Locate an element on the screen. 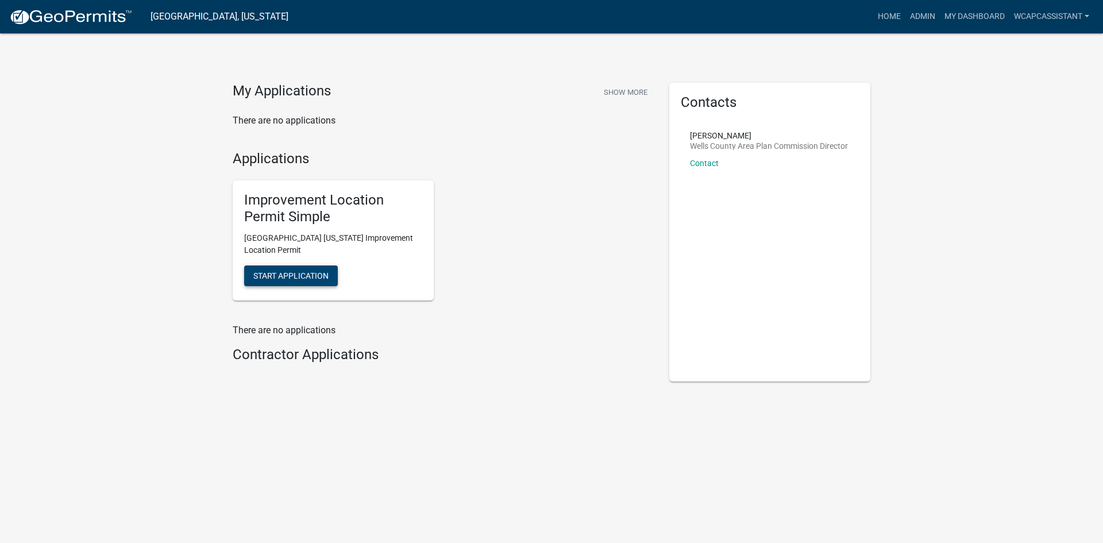 The height and width of the screenshot is (543, 1103). h5: Contacts is located at coordinates (770, 102).